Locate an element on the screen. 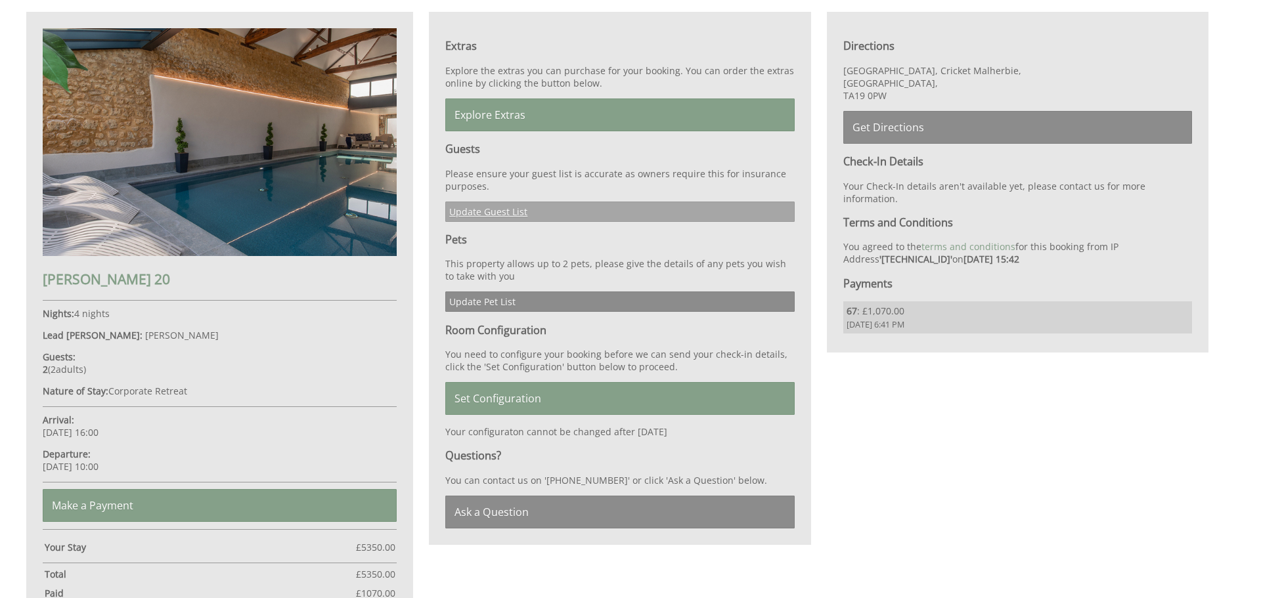 The width and height of the screenshot is (1261, 598). p: 4 nights is located at coordinates (219, 313).